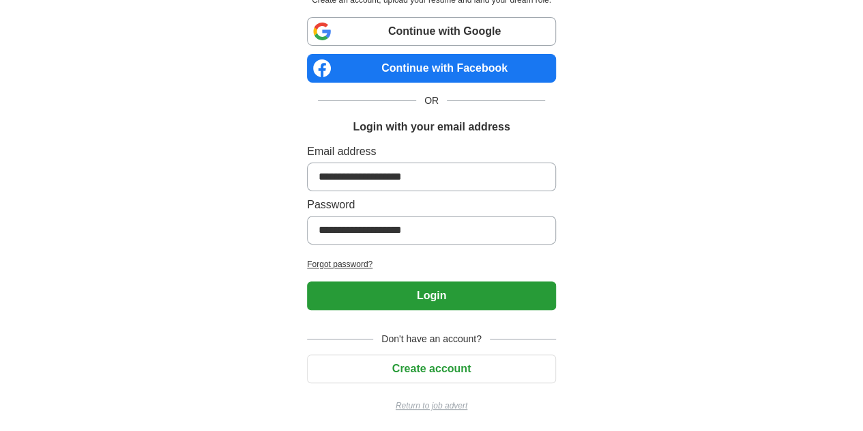  What do you see at coordinates (431, 339) in the screenshot?
I see `span: Don't have an account?` at bounding box center [431, 339].